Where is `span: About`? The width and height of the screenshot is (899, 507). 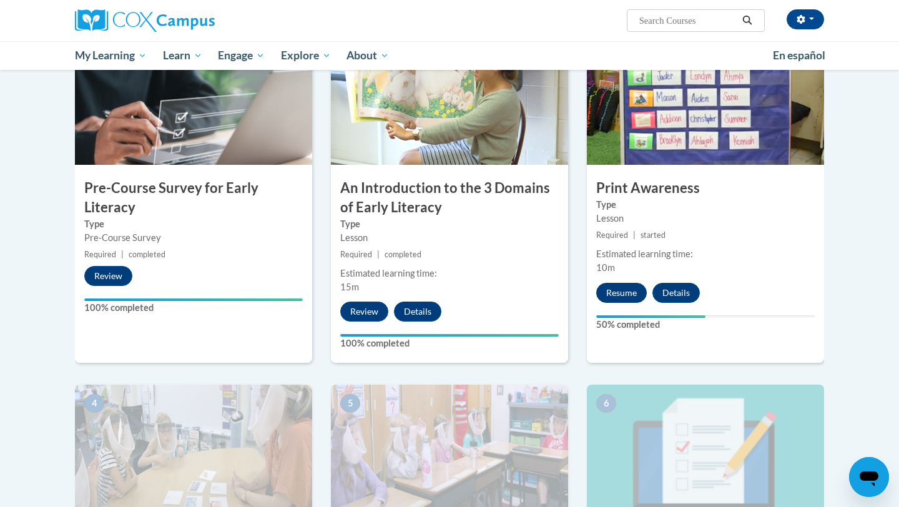 span: About is located at coordinates (368, 56).